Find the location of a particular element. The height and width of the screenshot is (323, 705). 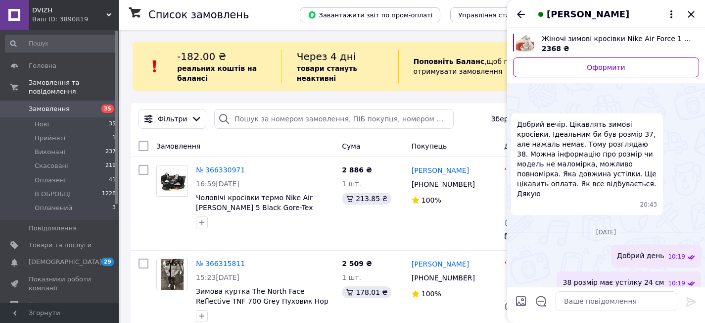

span: Фільтри is located at coordinates (172, 119).